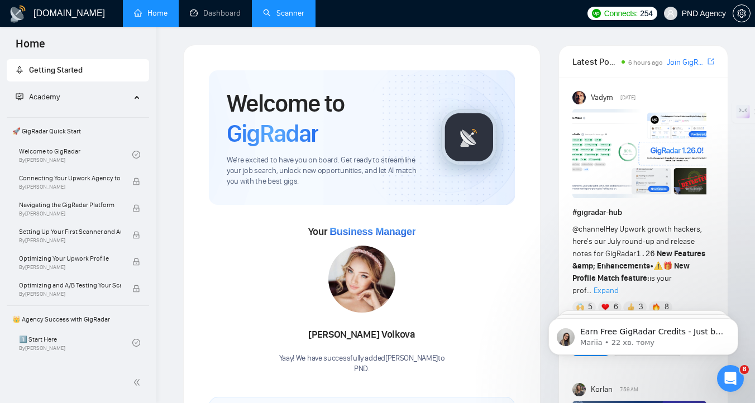 The height and width of the screenshot is (403, 755). Describe the element at coordinates (646, 63) in the screenshot. I see `span: 6 hours ago` at that location.